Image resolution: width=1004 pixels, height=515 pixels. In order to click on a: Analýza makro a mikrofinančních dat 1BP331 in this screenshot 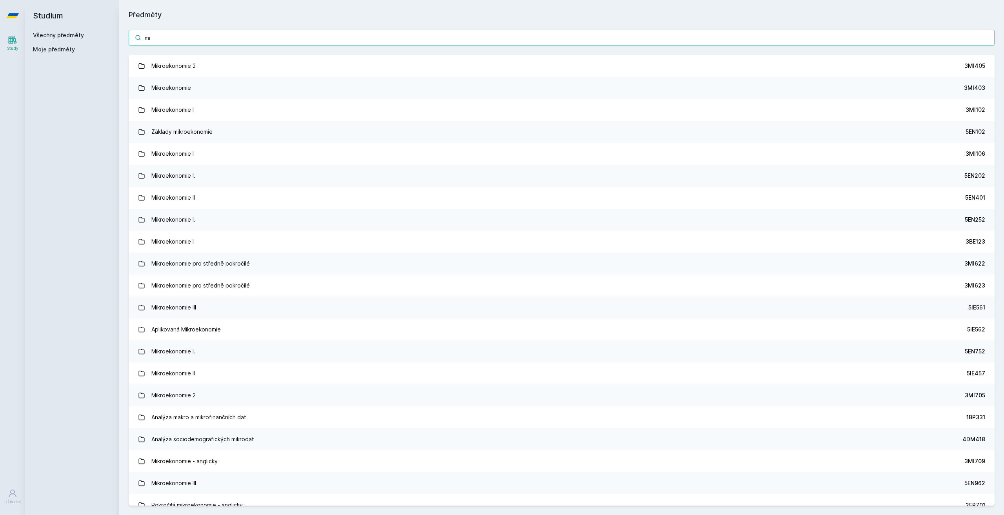, I will do `click(562, 417)`.